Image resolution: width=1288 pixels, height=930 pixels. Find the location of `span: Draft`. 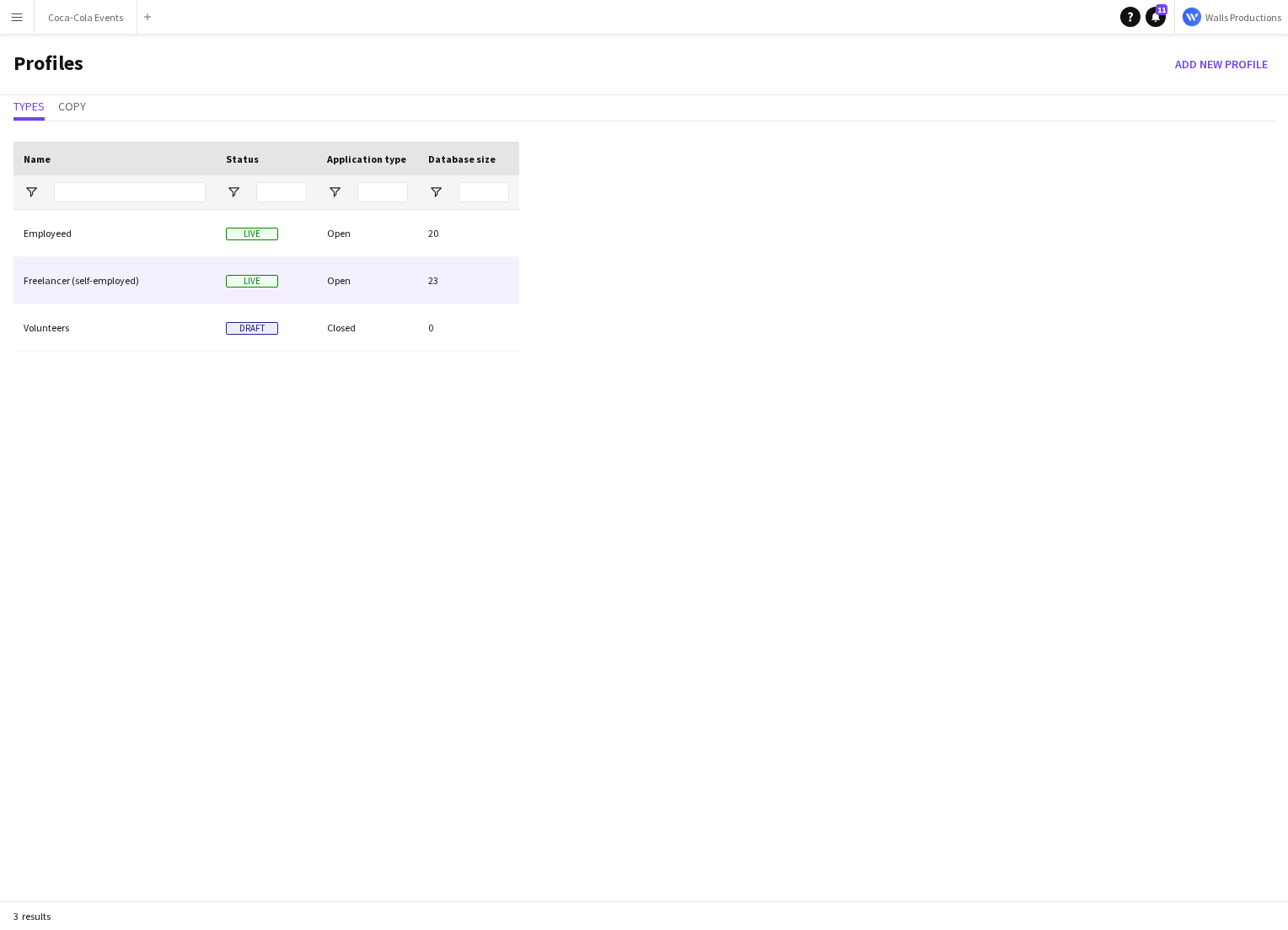

span: Draft is located at coordinates (252, 328).